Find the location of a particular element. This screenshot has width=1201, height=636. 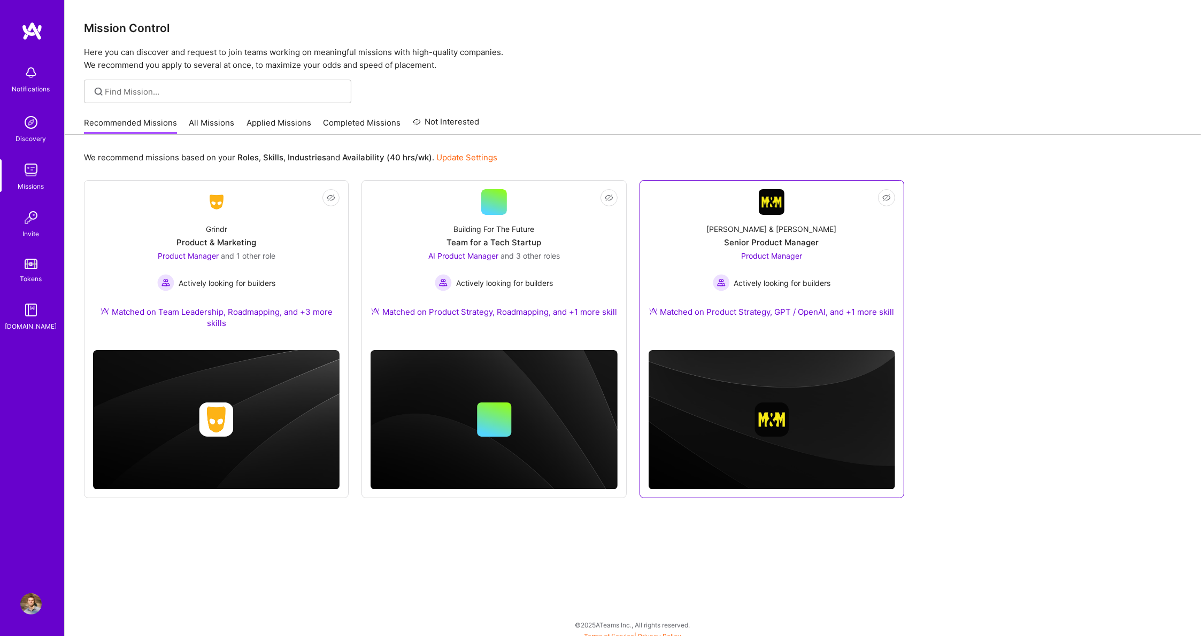

span: and 3 other roles is located at coordinates (530, 256).